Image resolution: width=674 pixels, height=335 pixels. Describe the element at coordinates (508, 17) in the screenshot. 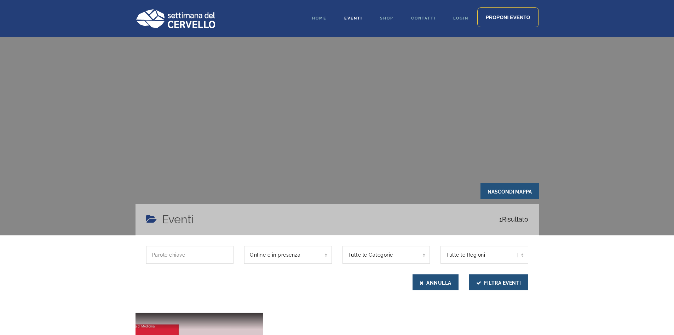

I see `span: Proponi evento` at that location.